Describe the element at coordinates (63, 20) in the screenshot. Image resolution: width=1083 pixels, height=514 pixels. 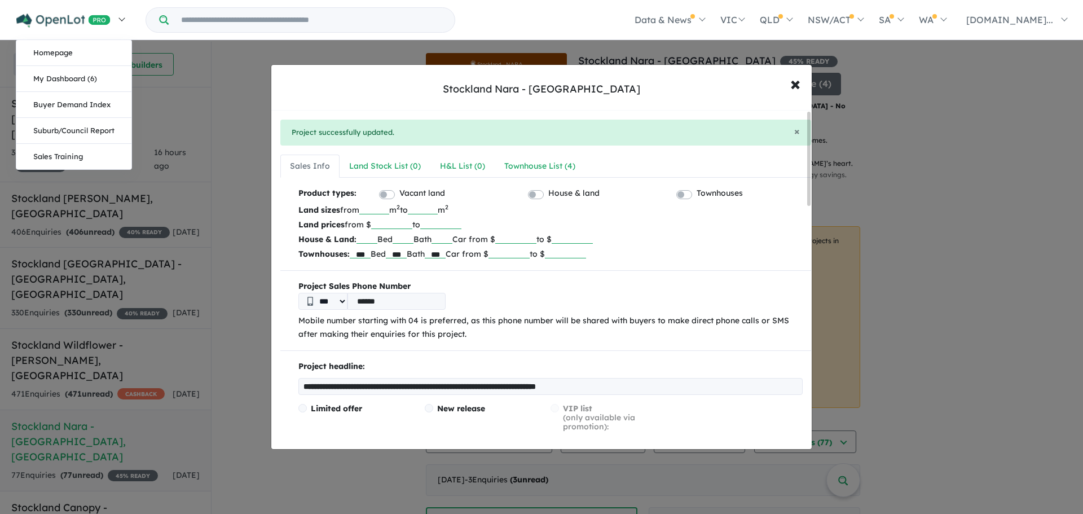
I see `img: Openlot PRO Logo White` at that location.